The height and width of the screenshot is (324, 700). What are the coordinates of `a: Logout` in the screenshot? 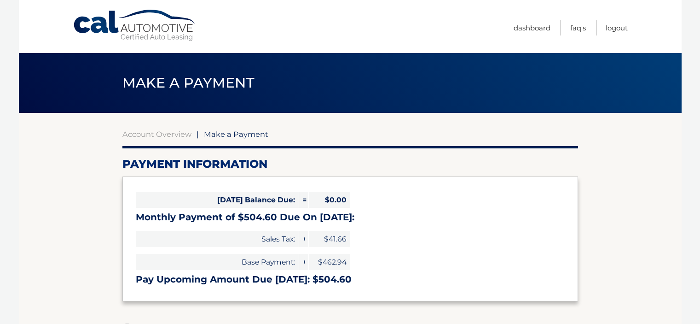 It's located at (617, 28).